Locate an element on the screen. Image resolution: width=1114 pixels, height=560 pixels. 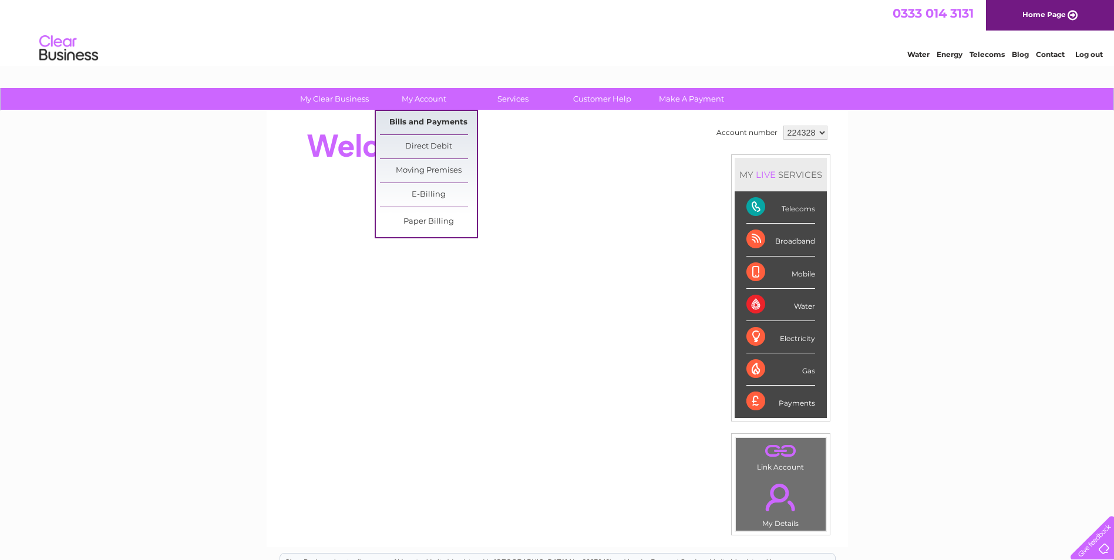
div: Mobile is located at coordinates (781, 273).